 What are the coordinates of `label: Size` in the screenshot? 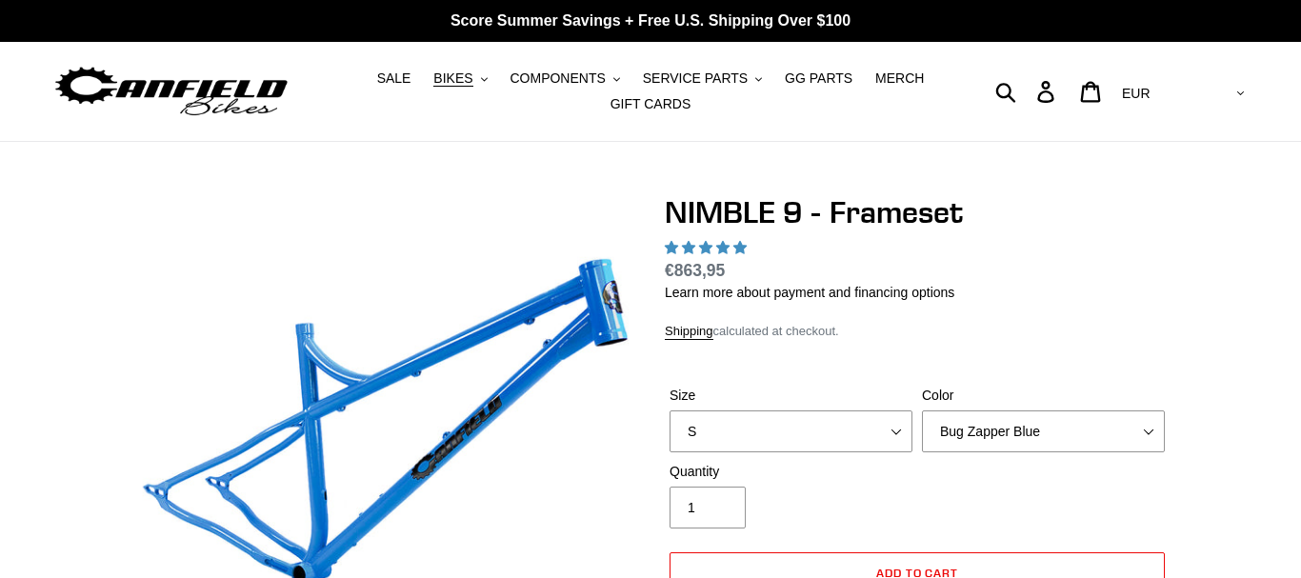 It's located at (790, 395).